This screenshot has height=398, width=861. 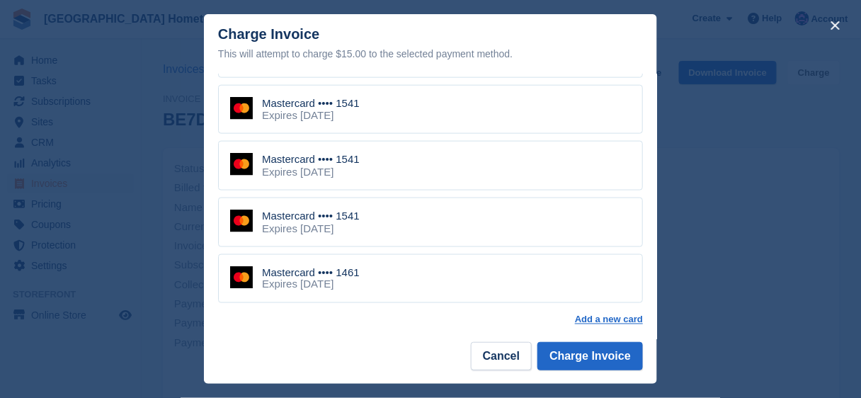 What do you see at coordinates (590, 356) in the screenshot?
I see `button: Charge Invoice` at bounding box center [590, 356].